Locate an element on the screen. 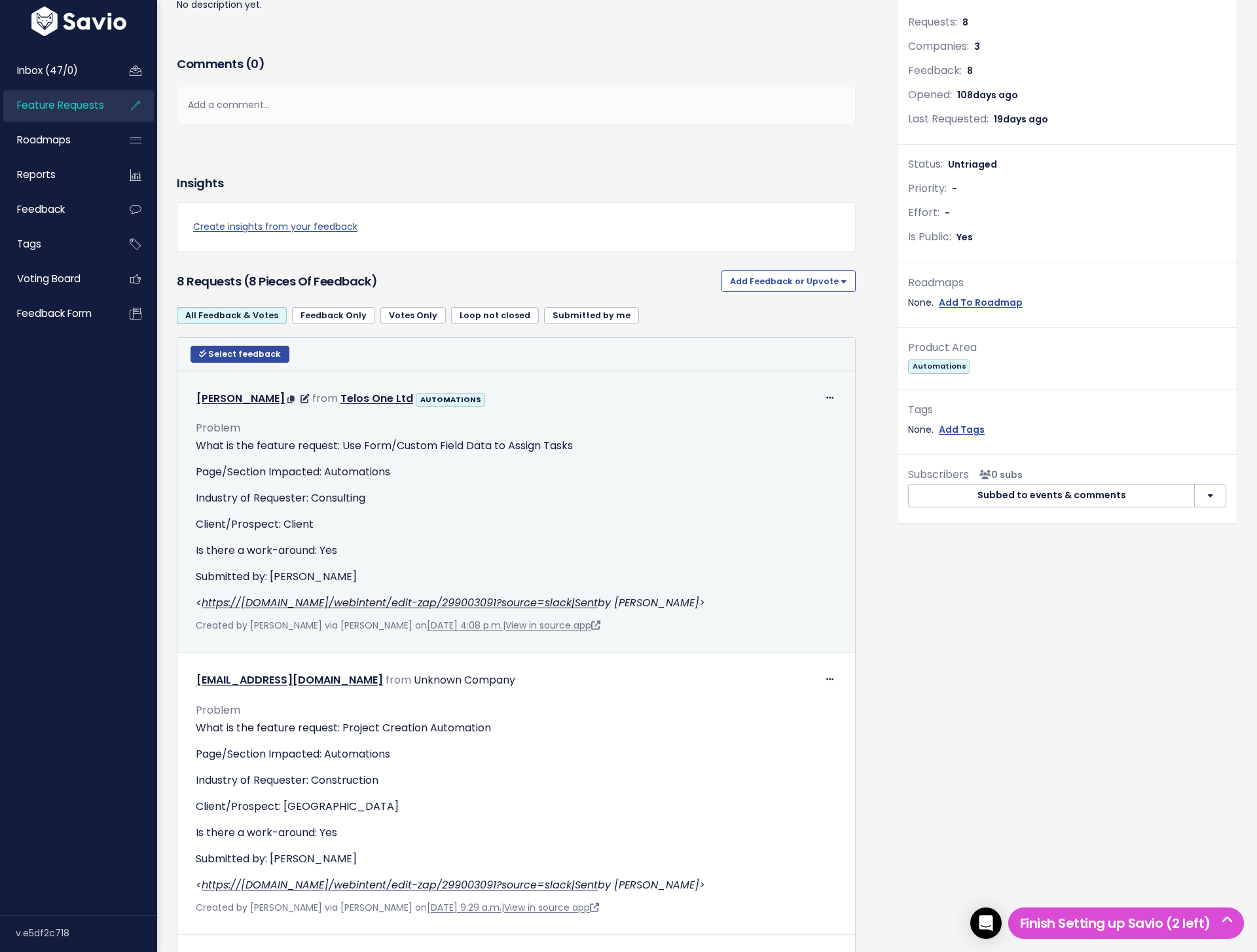 The height and width of the screenshot is (952, 1257). span: <p><strong>Subscribers</strong><br><br> No subscribers yet<br> </p> is located at coordinates (999, 475).